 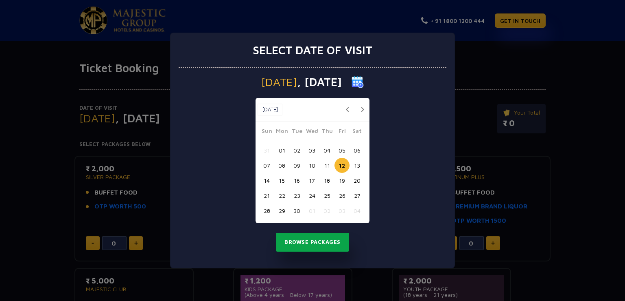 What do you see at coordinates (267, 165) in the screenshot?
I see `button: 07` at bounding box center [267, 165].